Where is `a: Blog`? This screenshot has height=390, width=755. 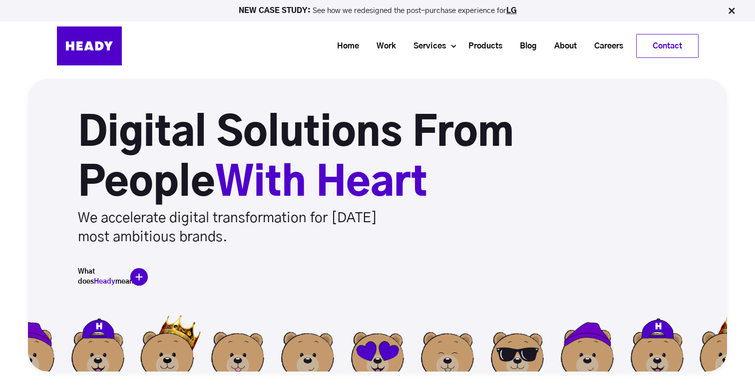 a: Blog is located at coordinates (525, 46).